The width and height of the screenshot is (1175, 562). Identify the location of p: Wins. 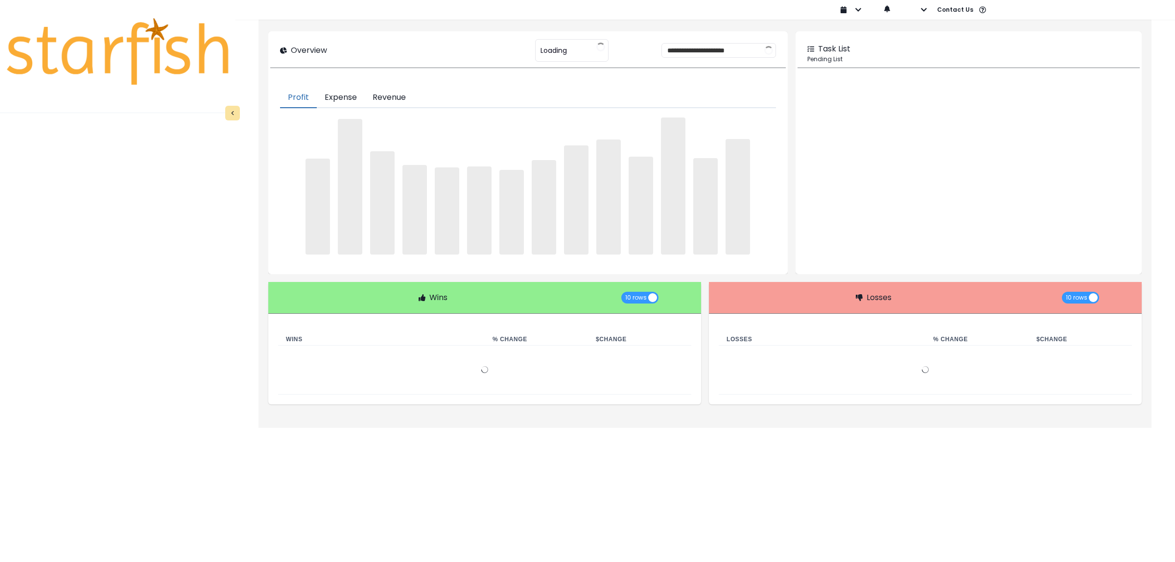
(438, 298).